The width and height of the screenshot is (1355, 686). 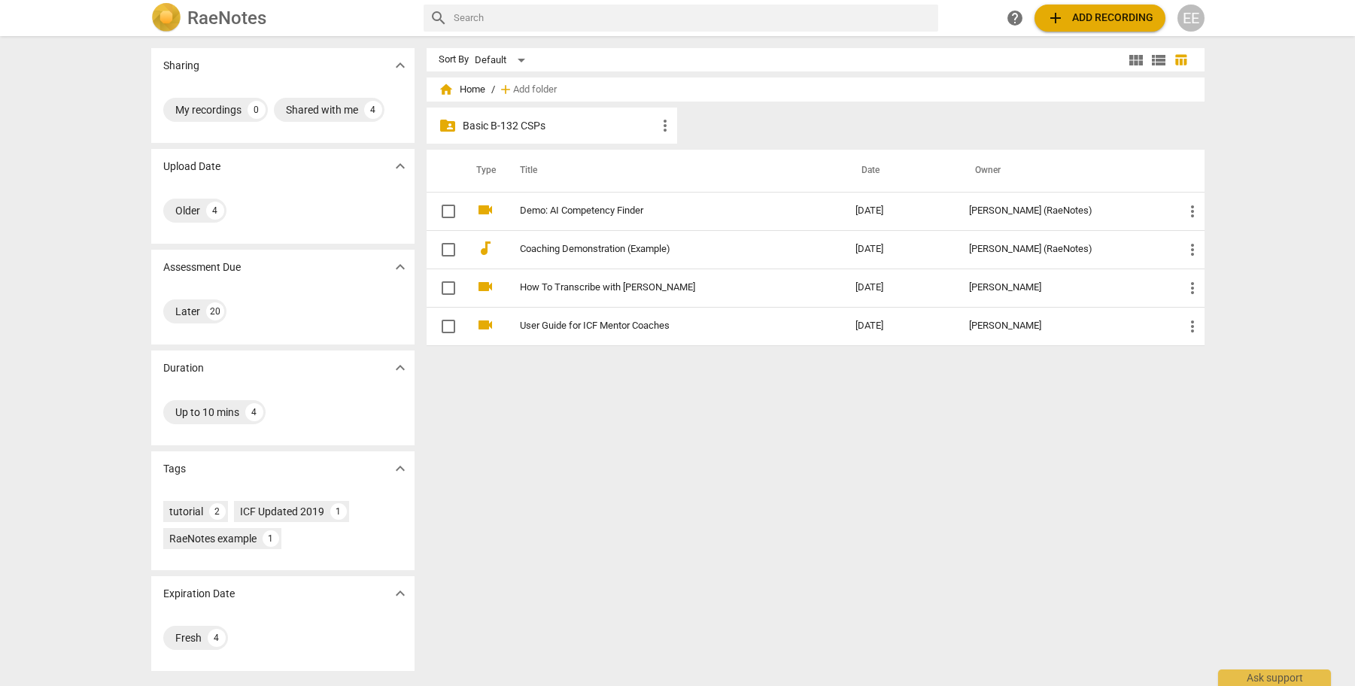 I want to click on div: EE, so click(x=1191, y=18).